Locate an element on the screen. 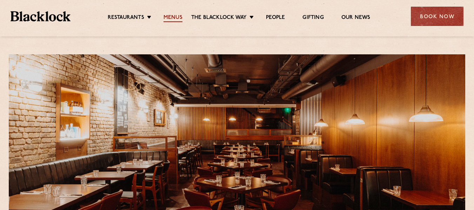  a: People is located at coordinates (276, 18).